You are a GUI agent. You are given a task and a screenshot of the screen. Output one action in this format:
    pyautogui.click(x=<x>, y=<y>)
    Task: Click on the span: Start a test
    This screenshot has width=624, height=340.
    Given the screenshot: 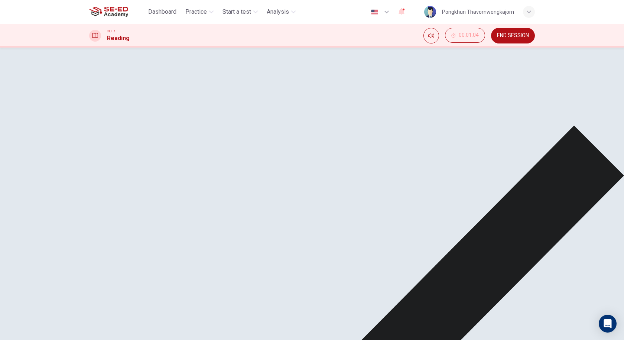 What is the action you would take?
    pyautogui.click(x=237, y=12)
    